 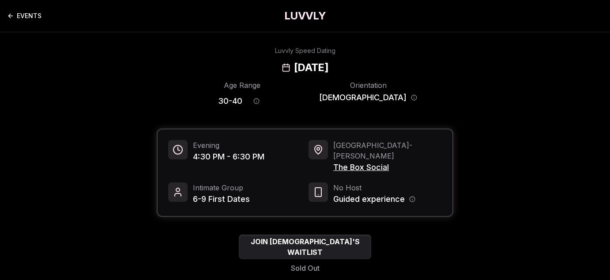 What do you see at coordinates (305, 16) in the screenshot?
I see `a: LUVVLY` at bounding box center [305, 16].